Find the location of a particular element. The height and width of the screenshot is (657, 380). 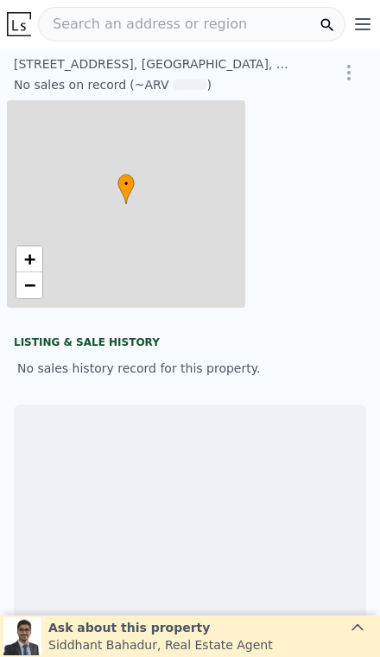

div: (~ARV ) is located at coordinates (169, 85).